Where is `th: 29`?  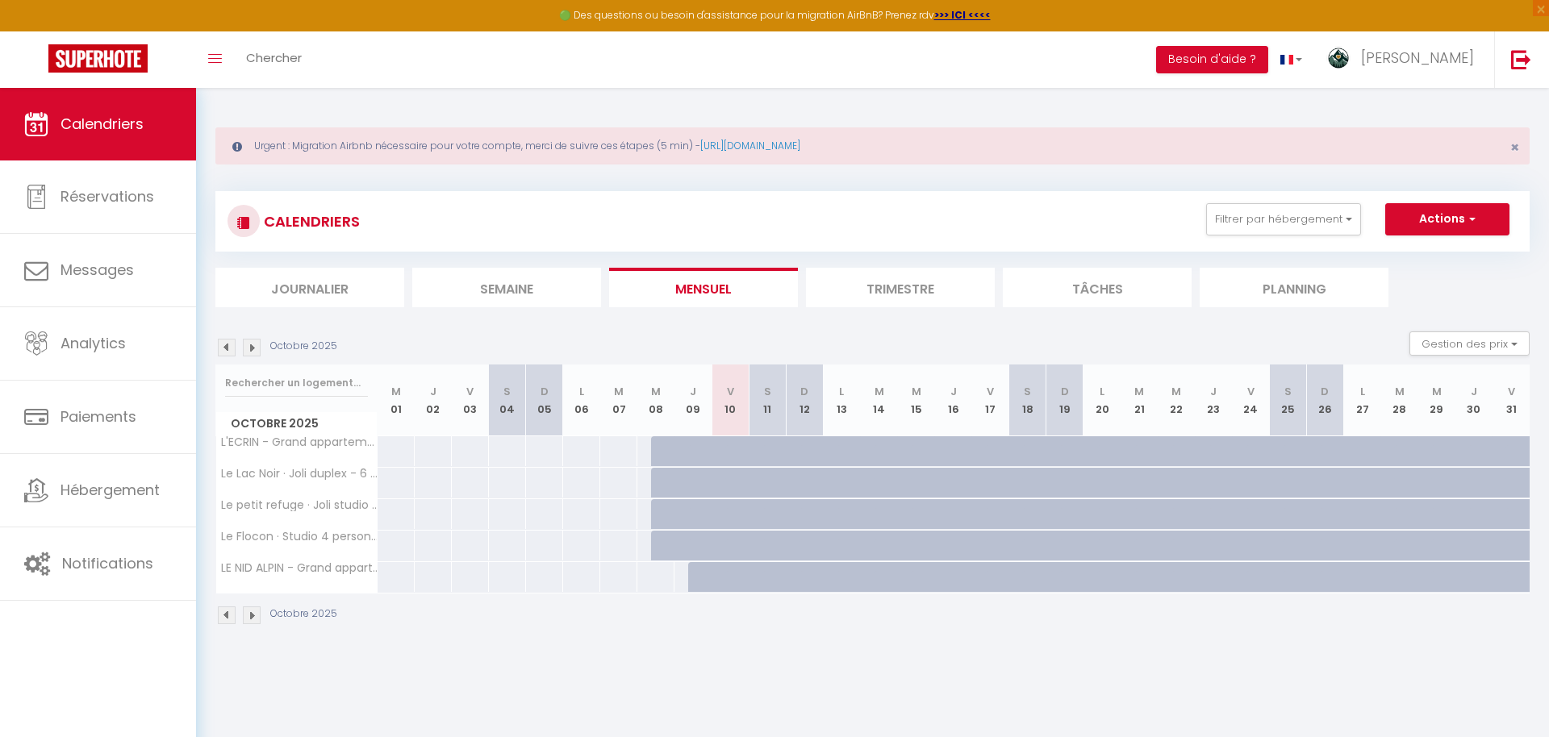
th: 29 is located at coordinates (1437, 400).